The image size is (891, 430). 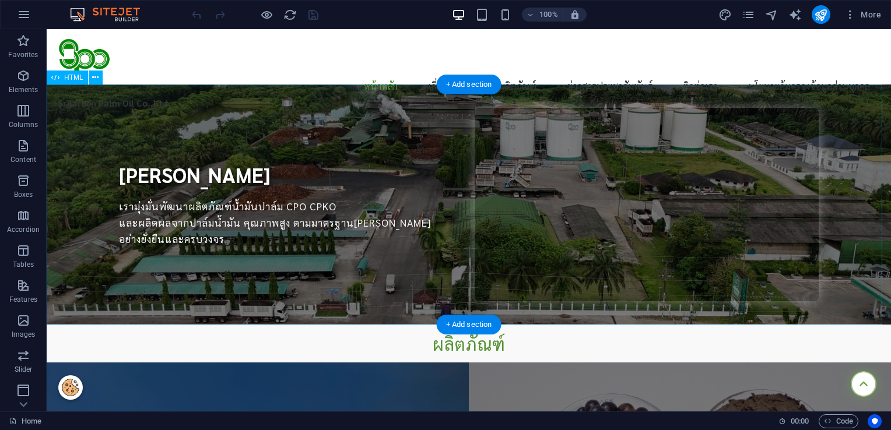 What do you see at coordinates (267, 15) in the screenshot?
I see `button: Click here to leave preview mode and continue editing` at bounding box center [267, 15].